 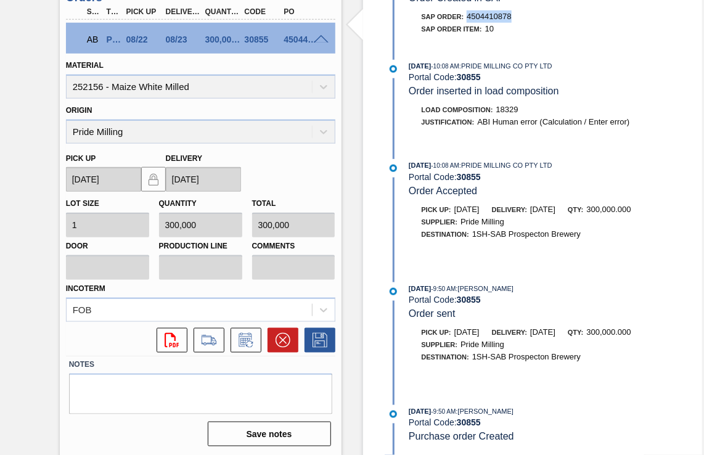 What do you see at coordinates (443, 17) in the screenshot?
I see `span: SAP Order:` at bounding box center [443, 17].